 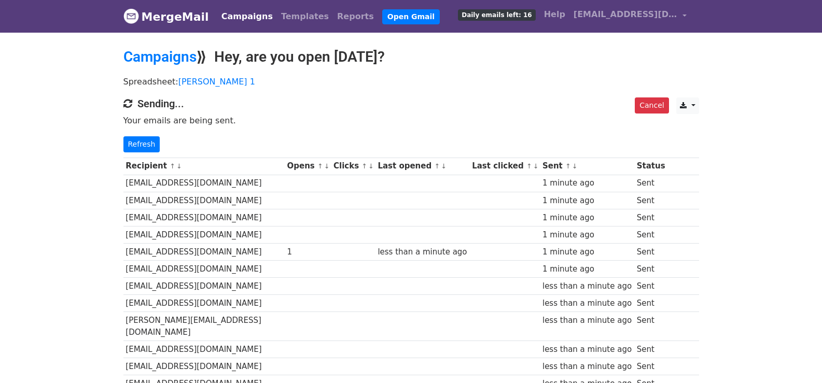 I want to click on a: Refresh, so click(x=142, y=144).